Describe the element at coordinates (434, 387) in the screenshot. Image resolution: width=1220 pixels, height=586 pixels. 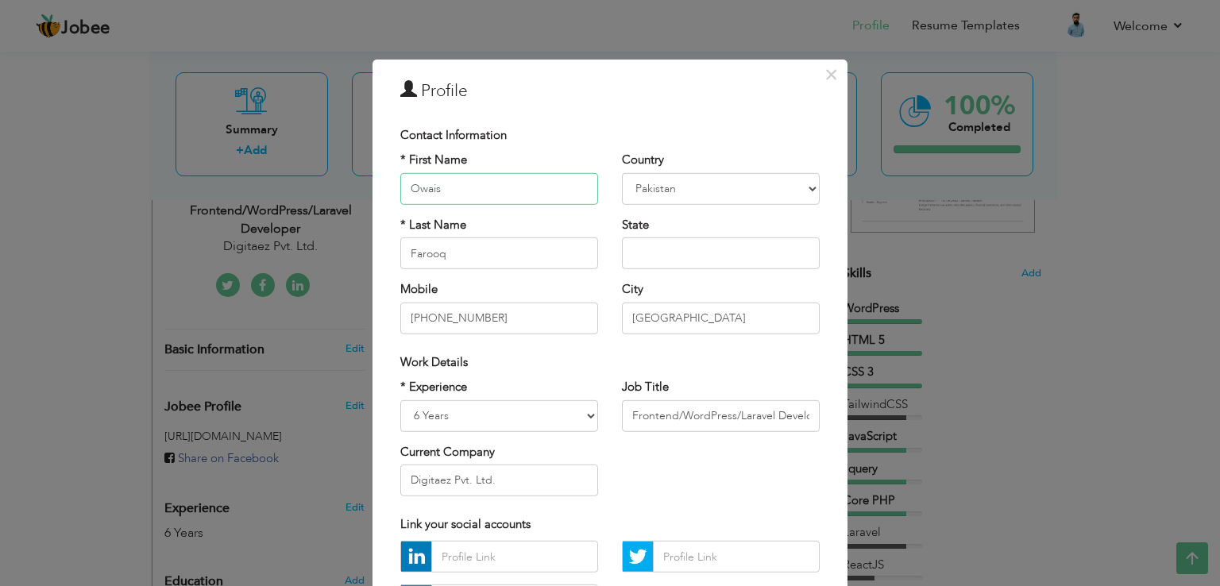
I see `label: * Experience` at that location.